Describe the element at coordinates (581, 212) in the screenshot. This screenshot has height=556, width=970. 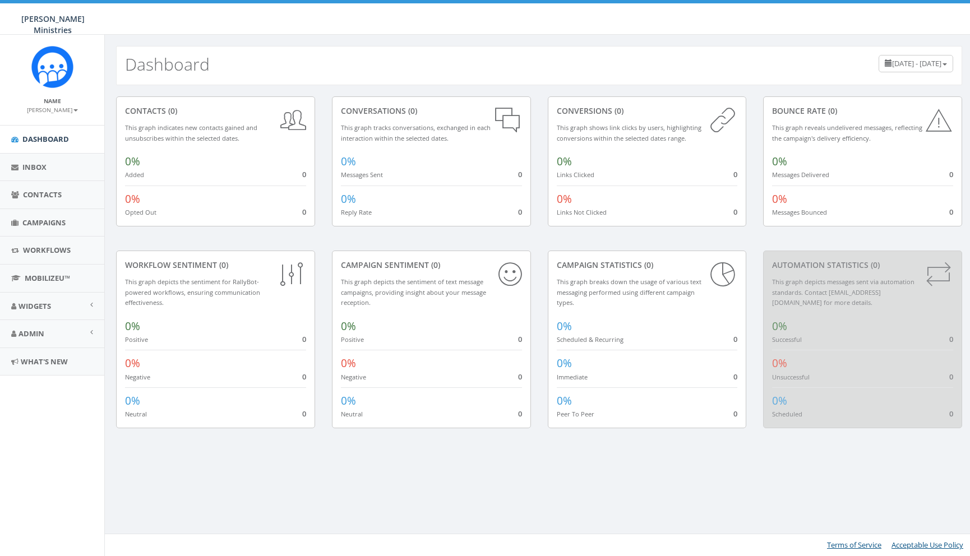
I see `small: Links Not Clicked` at that location.